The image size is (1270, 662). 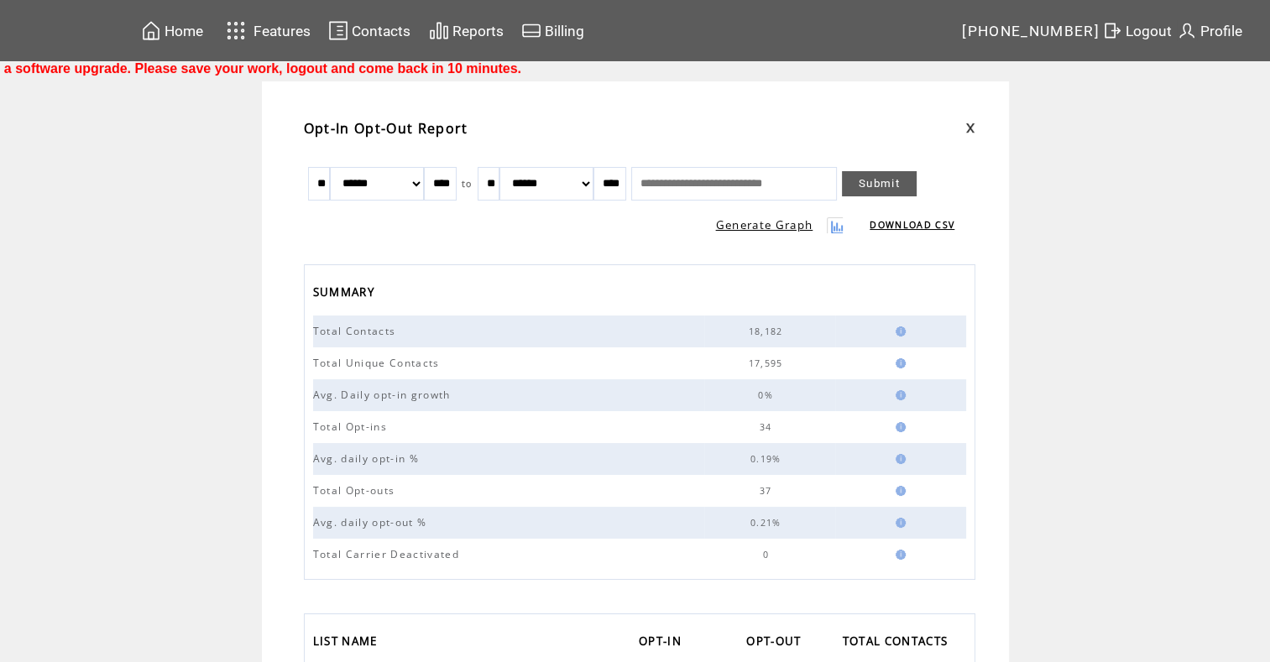 What do you see at coordinates (912, 225) in the screenshot?
I see `a: DOWNLOAD CSV` at bounding box center [912, 225].